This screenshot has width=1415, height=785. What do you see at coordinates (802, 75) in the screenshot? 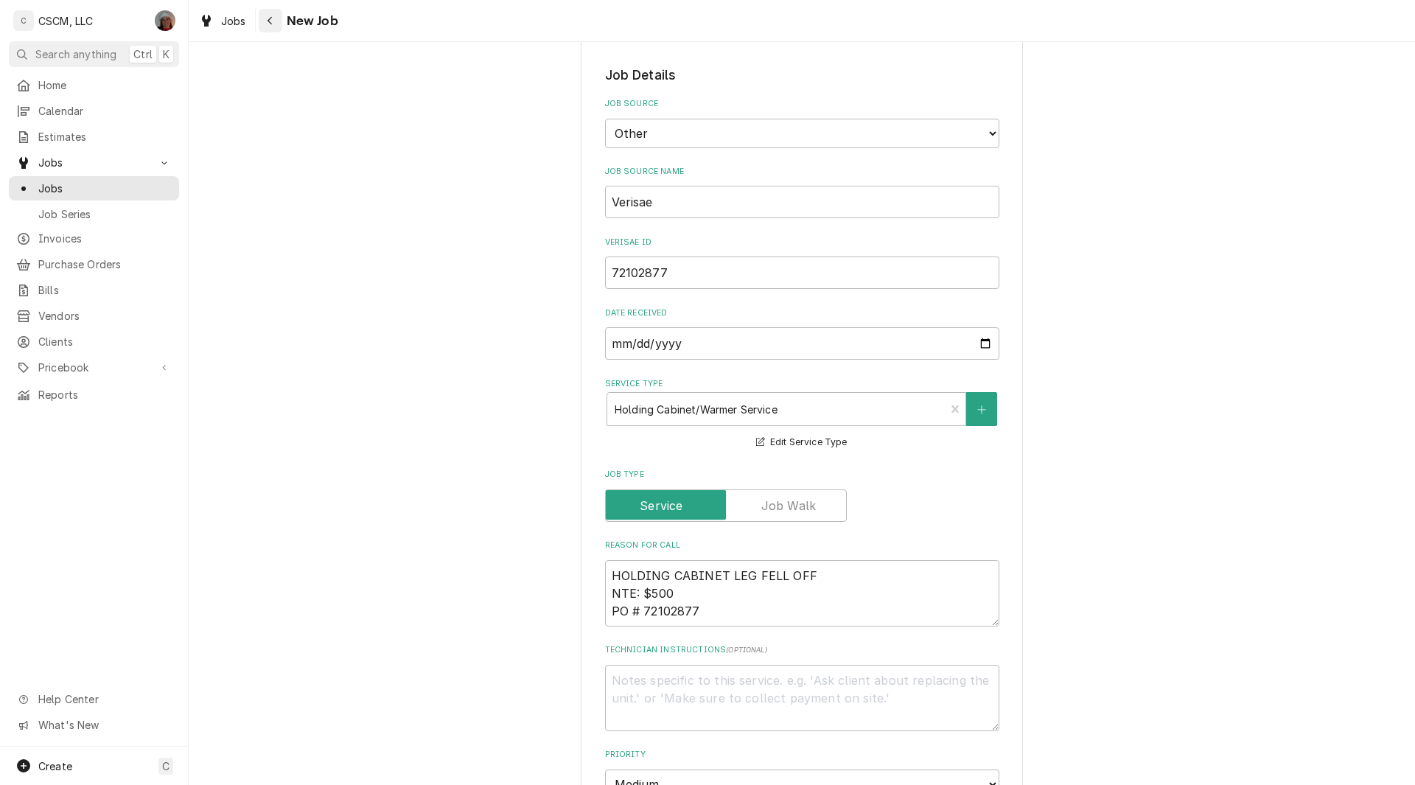
I see `legend: Job Details` at bounding box center [802, 75].